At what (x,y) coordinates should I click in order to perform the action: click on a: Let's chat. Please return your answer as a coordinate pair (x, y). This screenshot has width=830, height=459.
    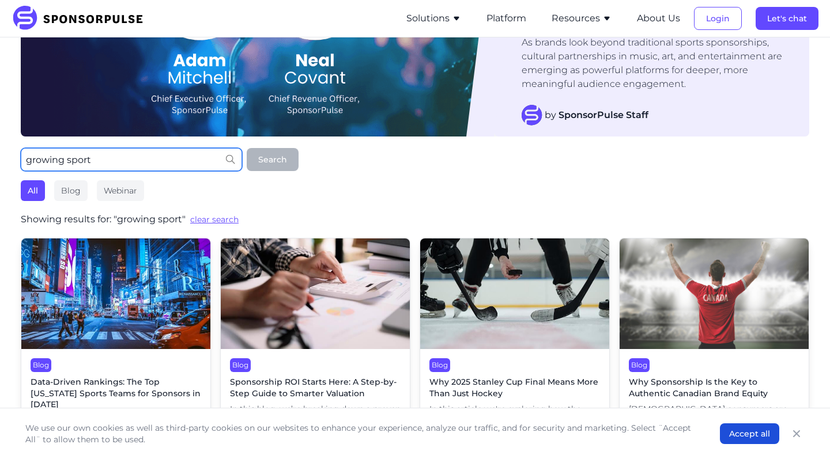
    Looking at the image, I should click on (786, 18).